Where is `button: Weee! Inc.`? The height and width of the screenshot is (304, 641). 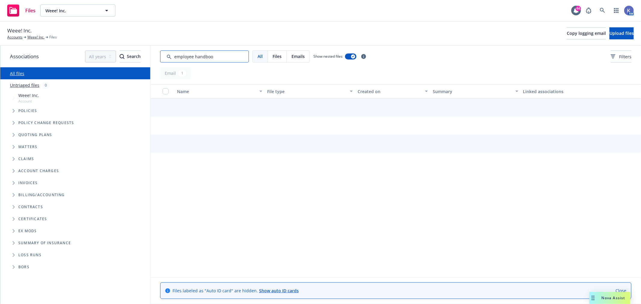 button: Weee! Inc. is located at coordinates (78, 11).